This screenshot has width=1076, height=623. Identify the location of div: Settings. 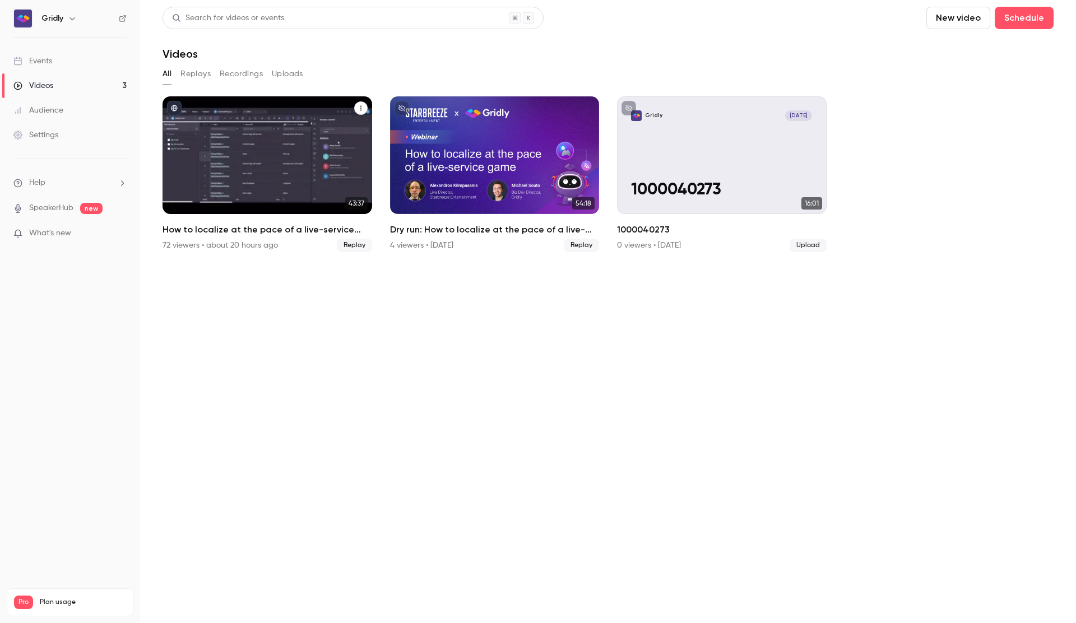
(36, 135).